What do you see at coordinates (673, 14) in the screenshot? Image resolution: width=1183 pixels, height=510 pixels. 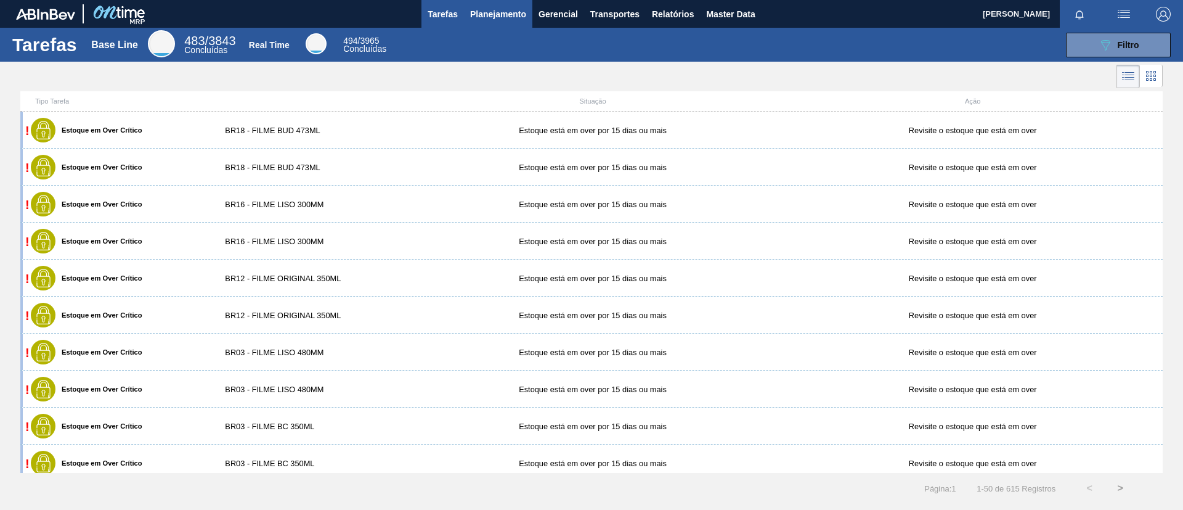 I see `span: Relatórios` at bounding box center [673, 14].